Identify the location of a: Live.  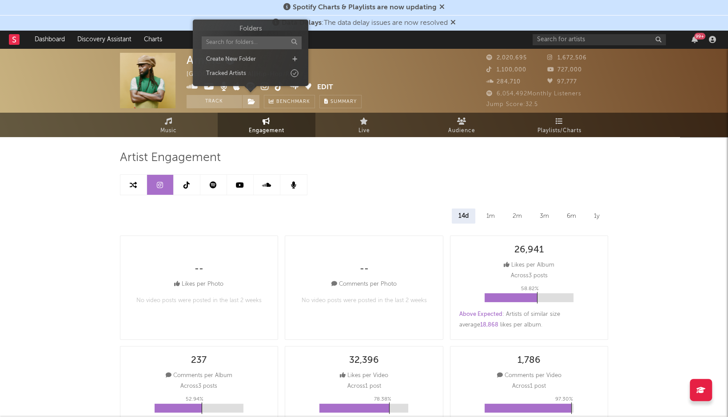
(364, 125).